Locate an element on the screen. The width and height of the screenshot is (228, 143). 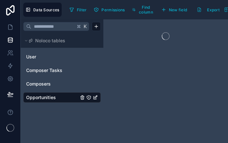
span: Export is located at coordinates (214, 10).